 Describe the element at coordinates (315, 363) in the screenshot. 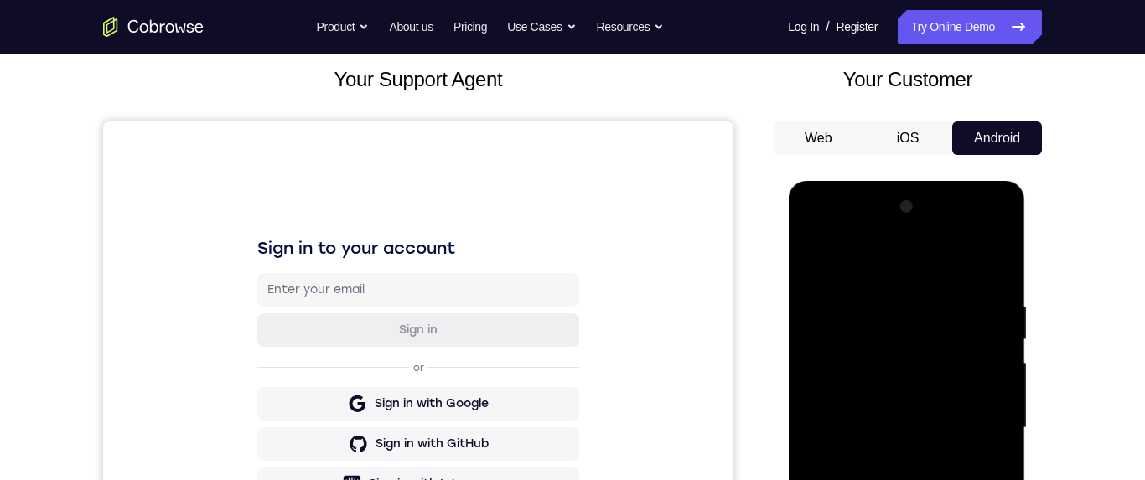

I see `button: Sign in with Intercom` at that location.